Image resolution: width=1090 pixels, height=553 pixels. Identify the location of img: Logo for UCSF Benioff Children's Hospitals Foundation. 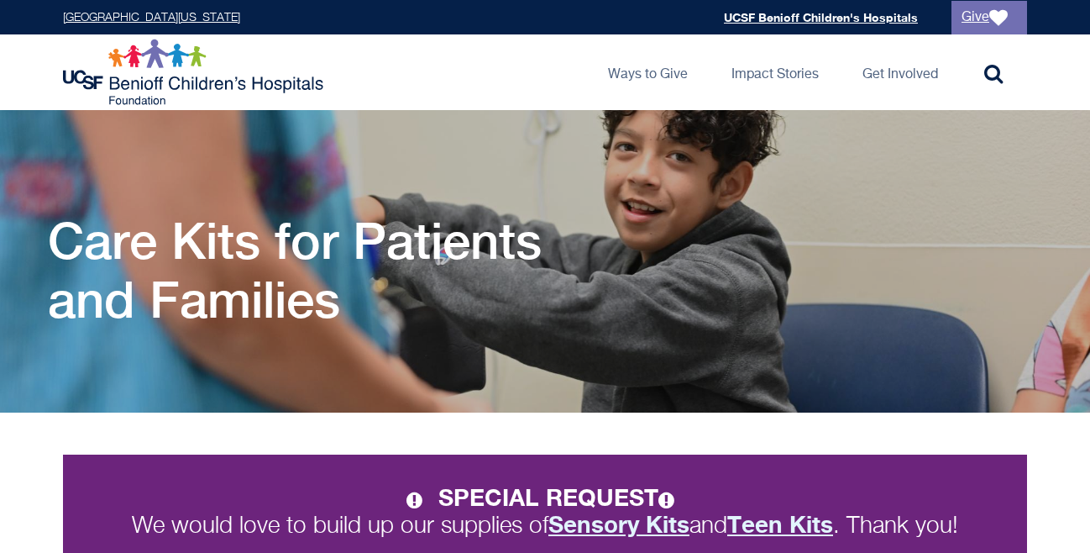
(195, 72).